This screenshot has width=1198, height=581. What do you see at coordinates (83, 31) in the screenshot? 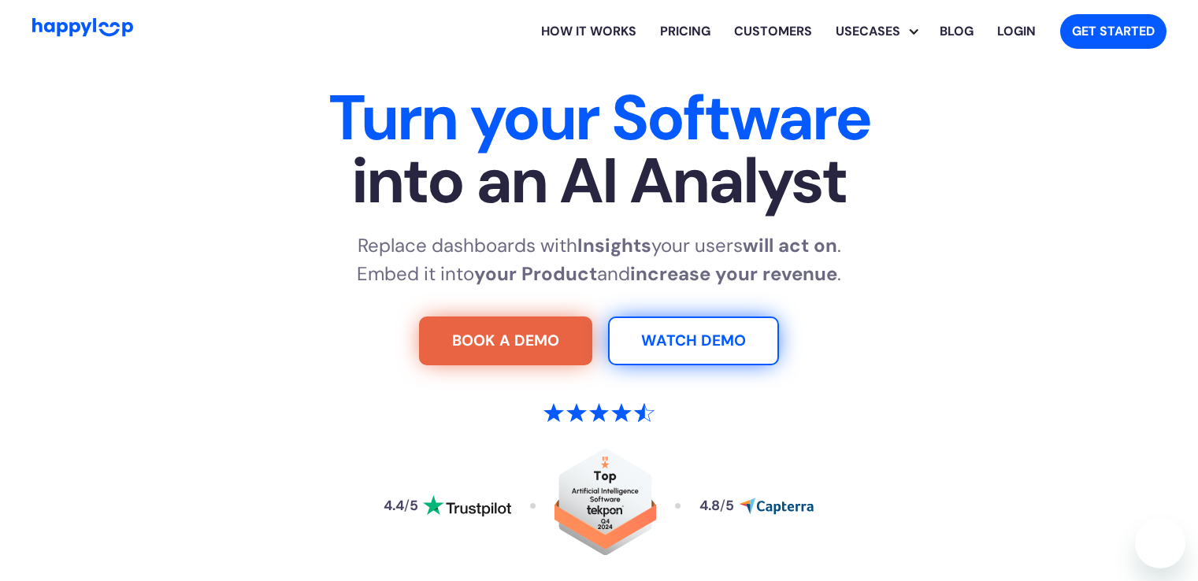
I see `a: Go to Home Page` at bounding box center [83, 31].